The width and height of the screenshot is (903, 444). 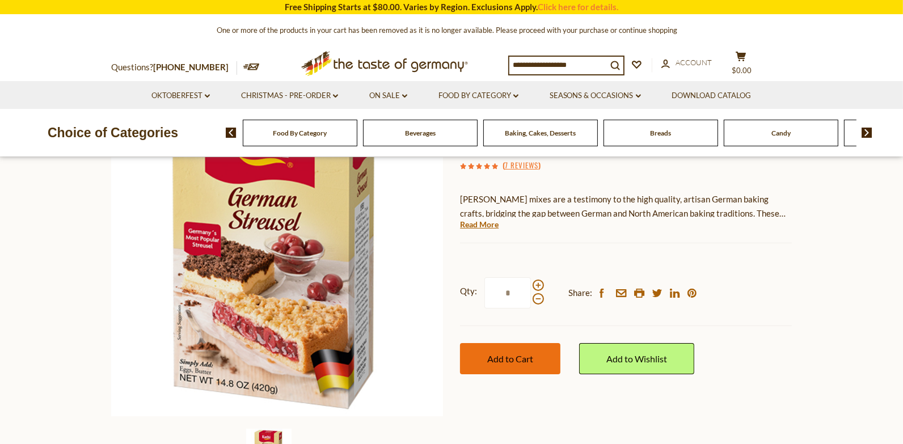 What do you see at coordinates (510, 359) in the screenshot?
I see `button: Add to Cart` at bounding box center [510, 359].